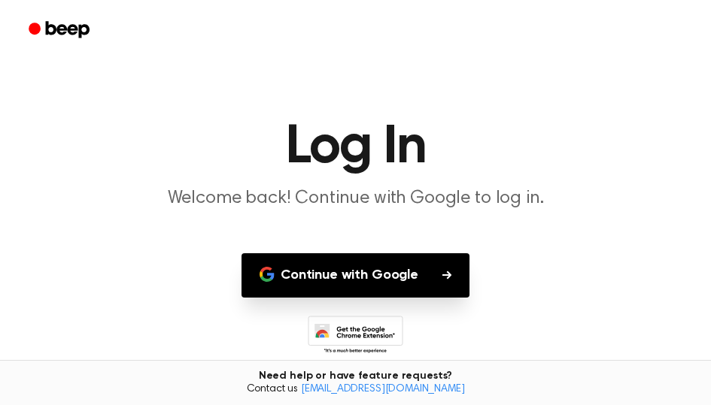  I want to click on a: Beep, so click(60, 30).